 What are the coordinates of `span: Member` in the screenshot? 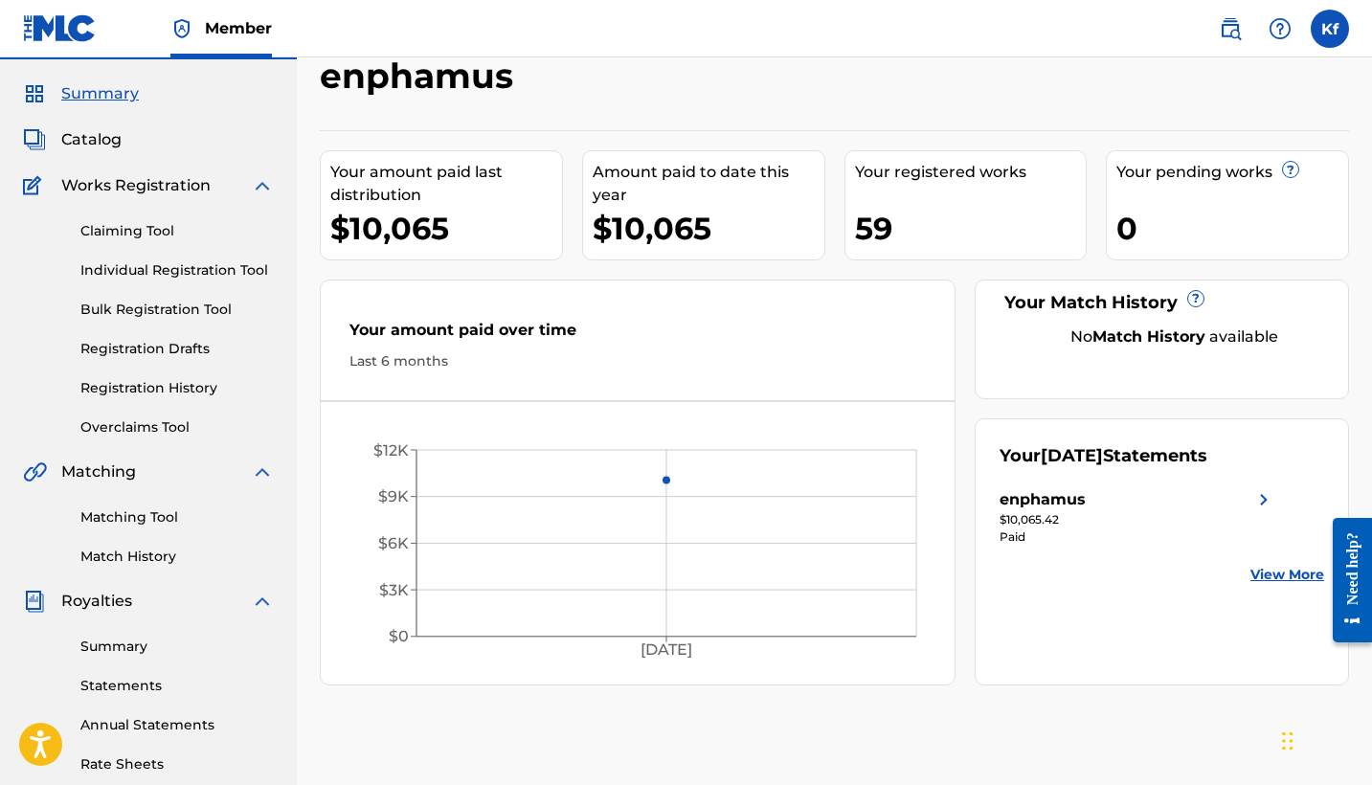 It's located at (238, 28).